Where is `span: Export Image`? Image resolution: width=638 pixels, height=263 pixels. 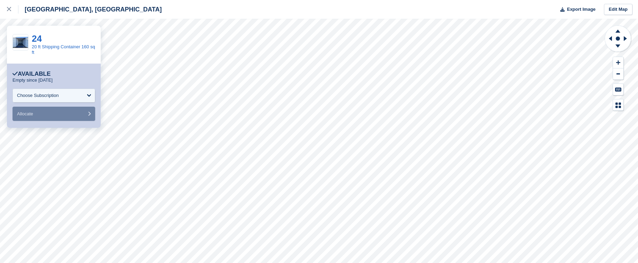 span: Export Image is located at coordinates (581, 9).